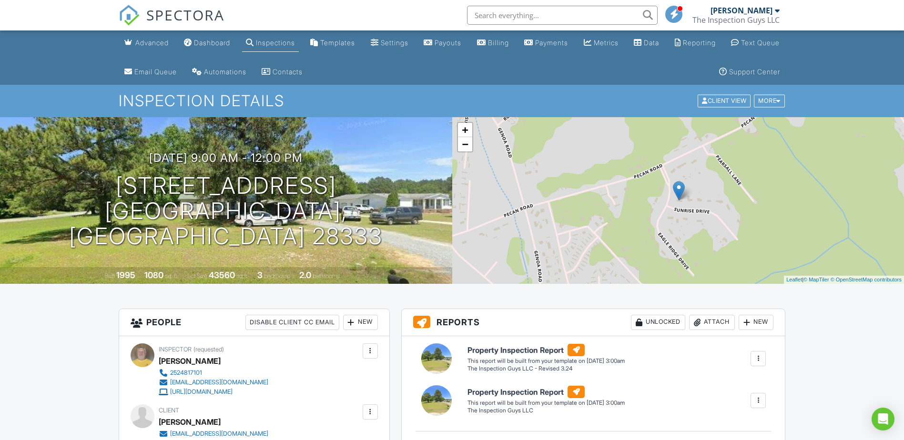 This screenshot has width=904, height=440. I want to click on a: Zoom in, so click(465, 130).